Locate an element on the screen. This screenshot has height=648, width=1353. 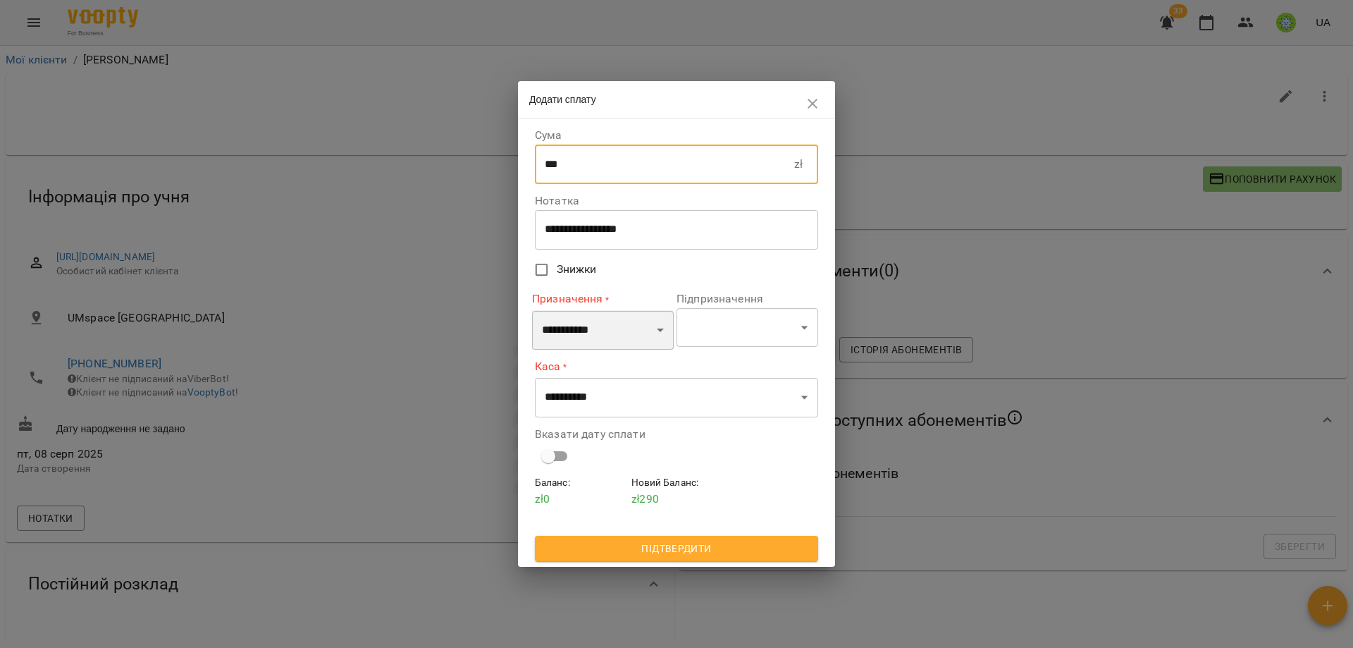
span: Підтвердити is located at coordinates (677, 548).